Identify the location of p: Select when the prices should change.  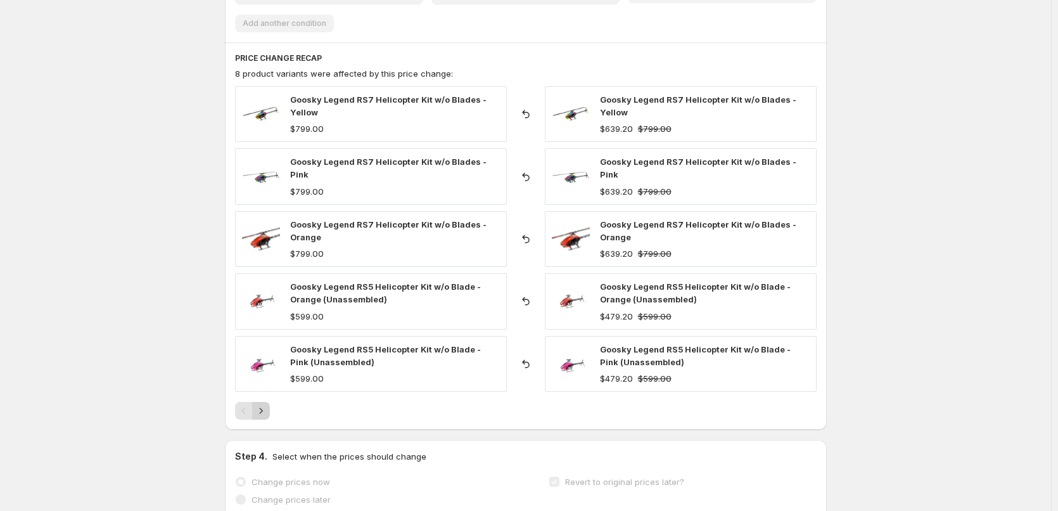
(349, 456).